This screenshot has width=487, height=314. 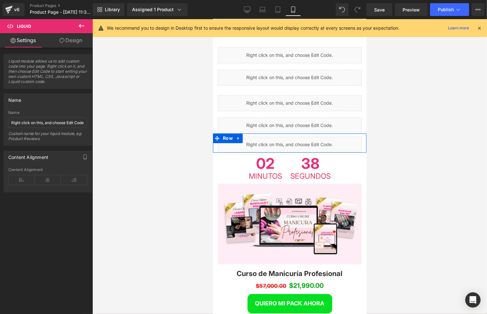 I want to click on div: Custom name for your liquid module, eg: Product Reviews, so click(x=48, y=138).